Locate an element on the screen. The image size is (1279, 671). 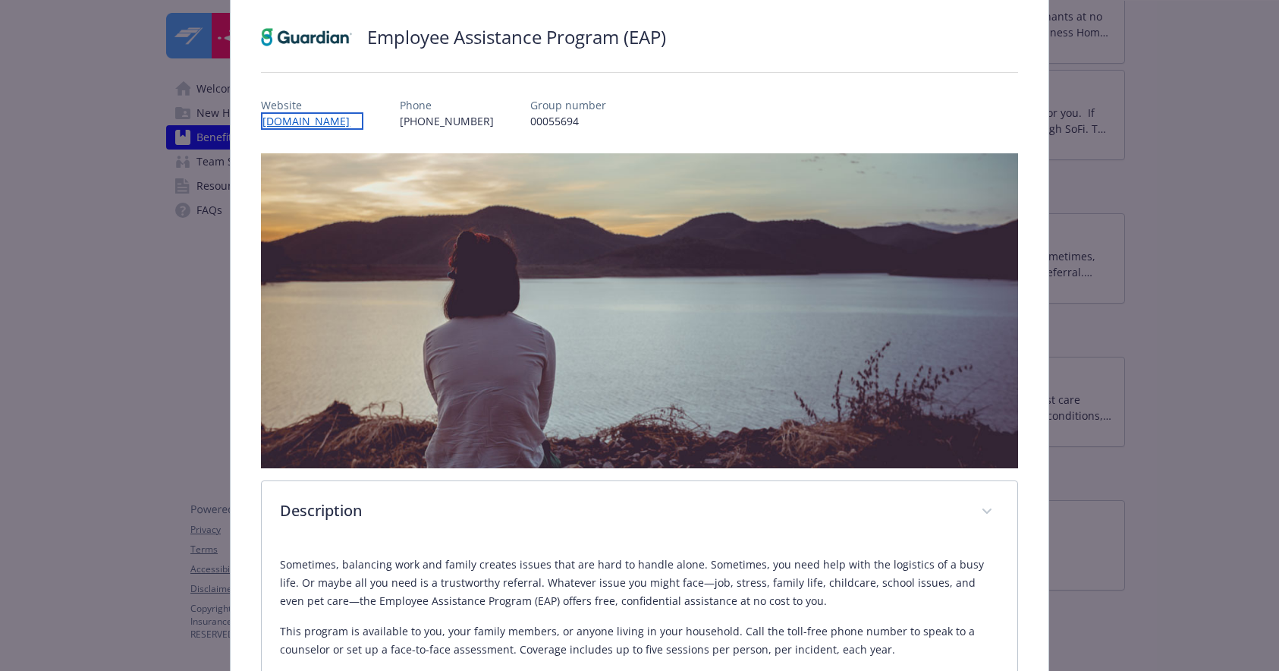
h2: Employee Assistance Program (EAP) is located at coordinates (517, 37).